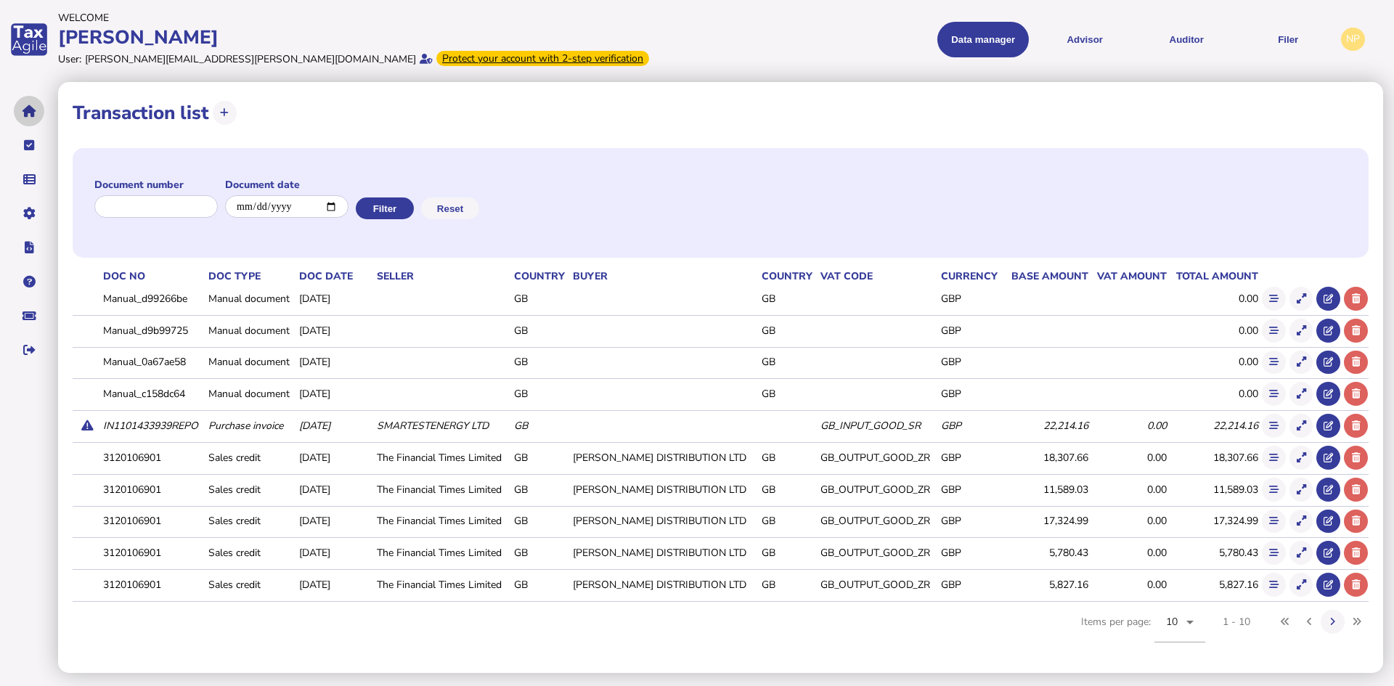 This screenshot has height=686, width=1394. What do you see at coordinates (29, 179) in the screenshot?
I see `button: Data manager` at bounding box center [29, 179].